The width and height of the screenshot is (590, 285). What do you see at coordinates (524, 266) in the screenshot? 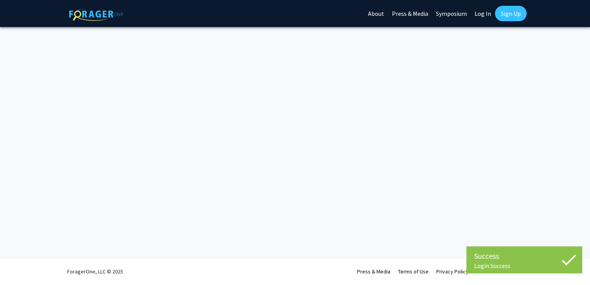
I see `div: Login Success` at bounding box center [524, 266].